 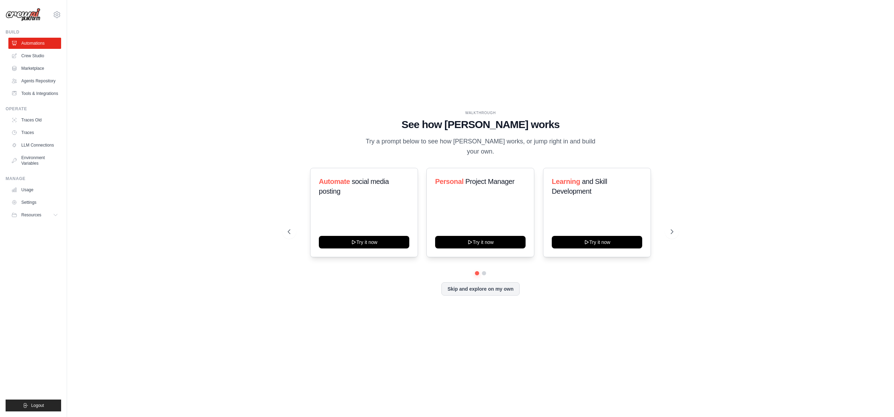 What do you see at coordinates (35, 68) in the screenshot?
I see `a: Marketplace` at bounding box center [35, 68].